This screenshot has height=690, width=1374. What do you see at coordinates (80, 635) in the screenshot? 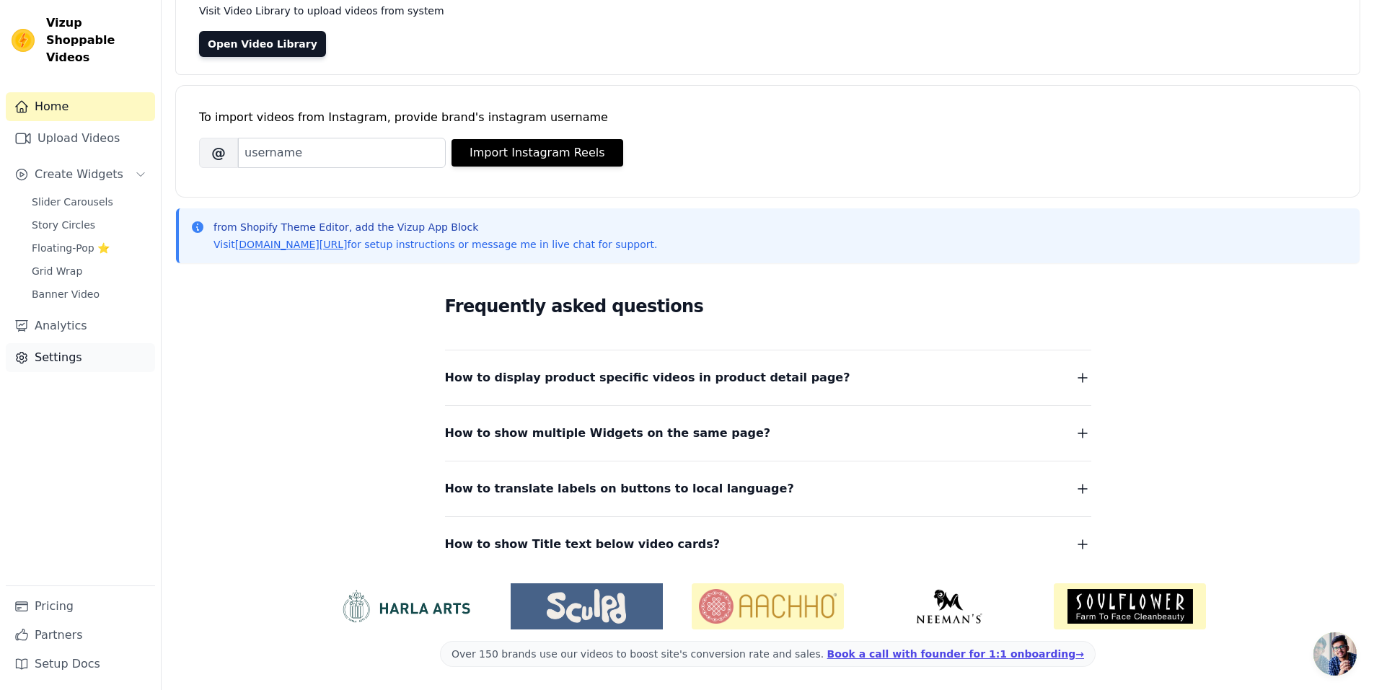
I see `a: Partners` at bounding box center [80, 635].